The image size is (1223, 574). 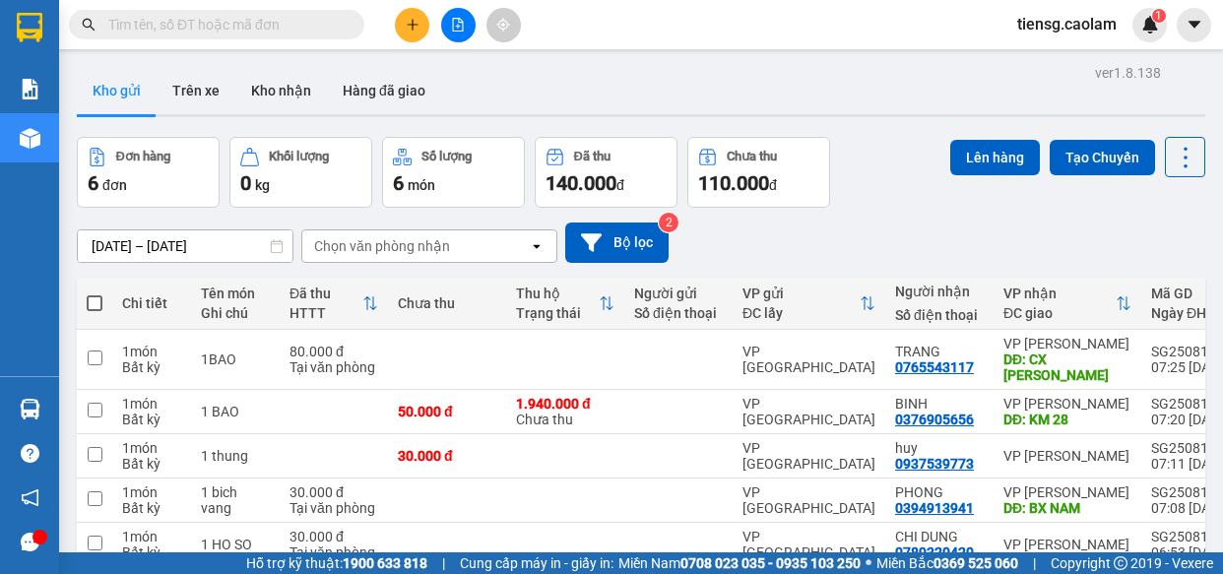 What do you see at coordinates (30, 28) in the screenshot?
I see `img: logo-vxr` at bounding box center [30, 28].